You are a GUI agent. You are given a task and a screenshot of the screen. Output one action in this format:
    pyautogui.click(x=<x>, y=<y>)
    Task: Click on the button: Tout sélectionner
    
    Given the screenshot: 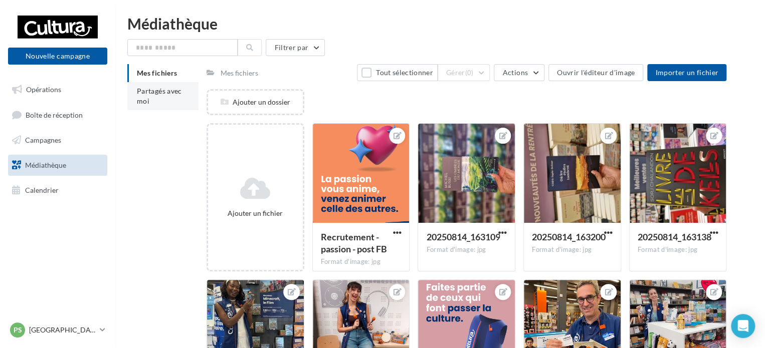 What is the action you would take?
    pyautogui.click(x=397, y=73)
    